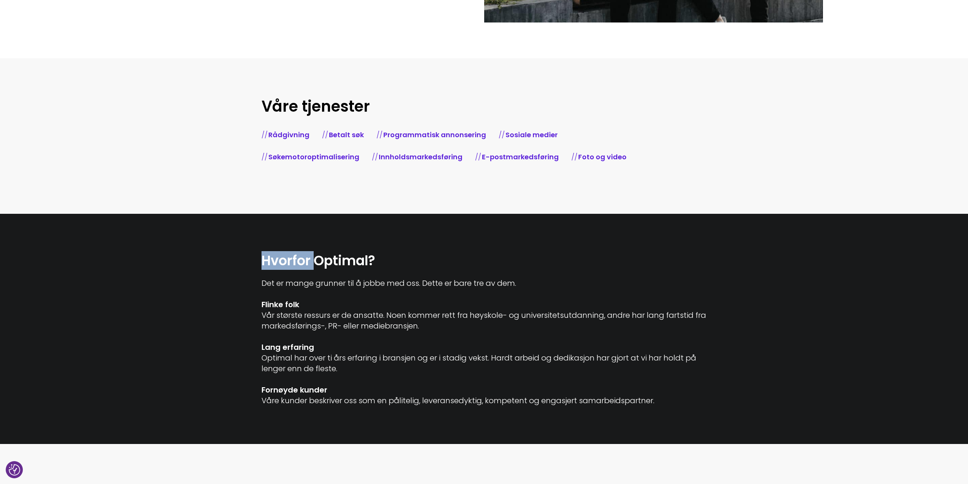 The height and width of the screenshot is (484, 968). What do you see at coordinates (14, 469) in the screenshot?
I see `button: Samtykkepreferanser` at bounding box center [14, 469].